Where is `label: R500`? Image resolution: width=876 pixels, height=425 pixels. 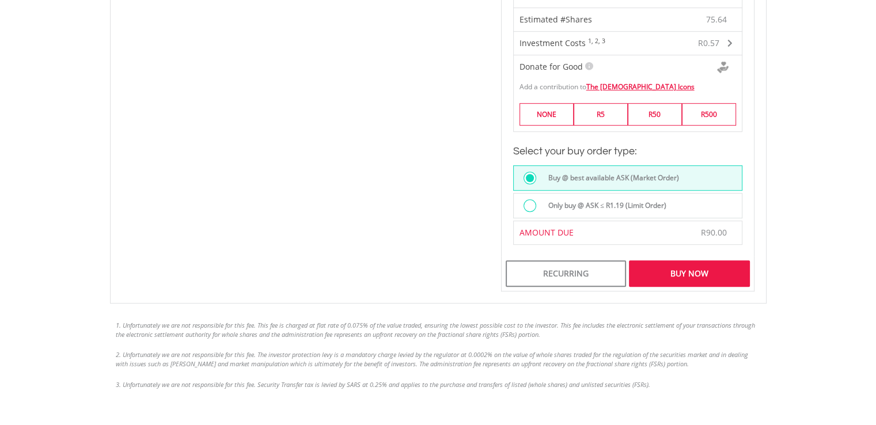
label: R500 is located at coordinates (709, 114).